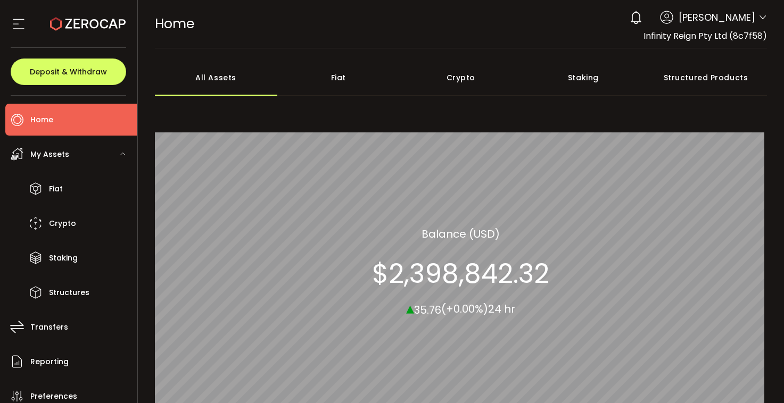 This screenshot has width=784, height=403. I want to click on button: Deposit & Withdraw, so click(68, 72).